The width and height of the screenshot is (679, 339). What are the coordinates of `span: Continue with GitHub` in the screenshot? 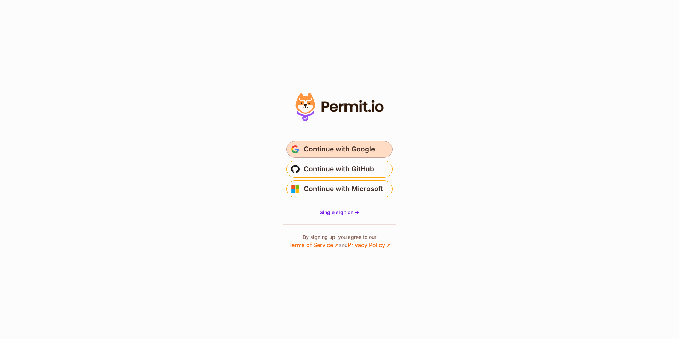 It's located at (339, 169).